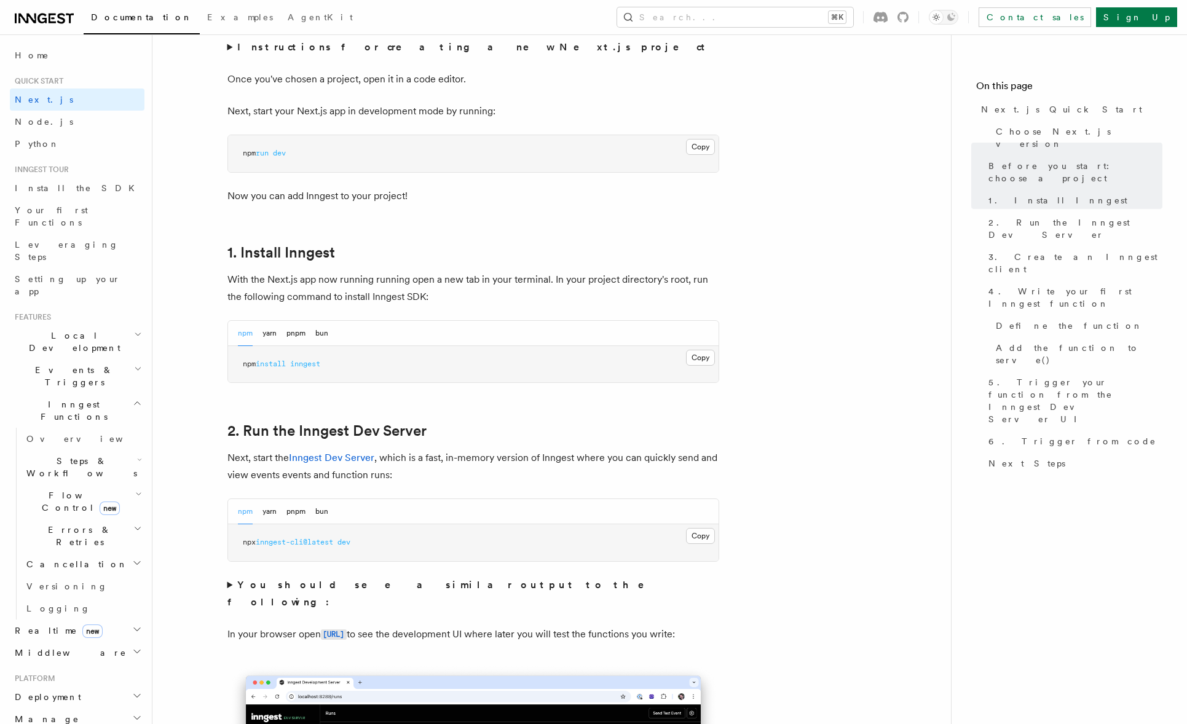 The image size is (1187, 724). I want to click on button: Flow Controlnew, so click(83, 502).